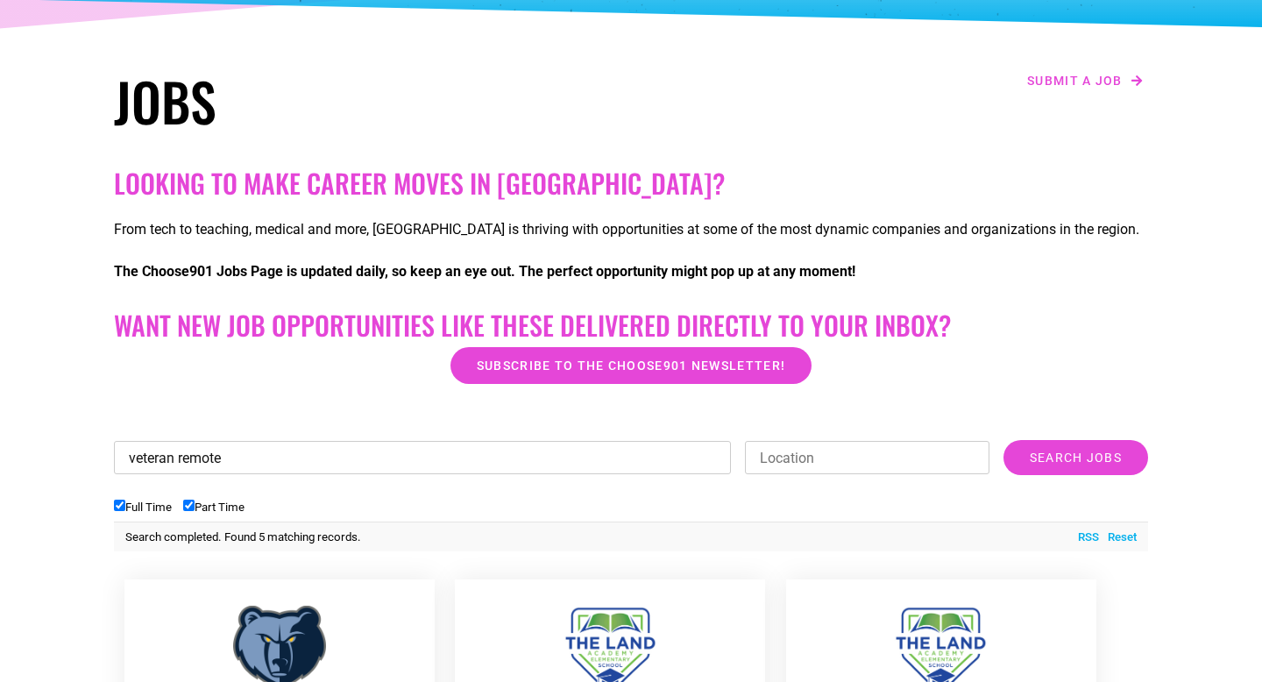  Describe the element at coordinates (143, 507) in the screenshot. I see `label: Full Time` at that location.